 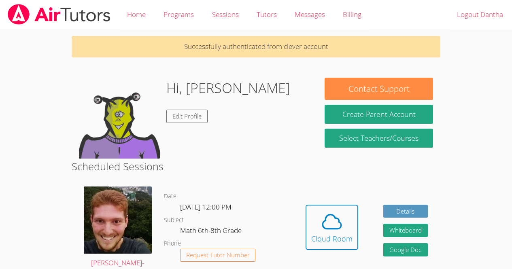 What do you see at coordinates (218, 255) in the screenshot?
I see `button: Request Tutor Number` at bounding box center [218, 255].